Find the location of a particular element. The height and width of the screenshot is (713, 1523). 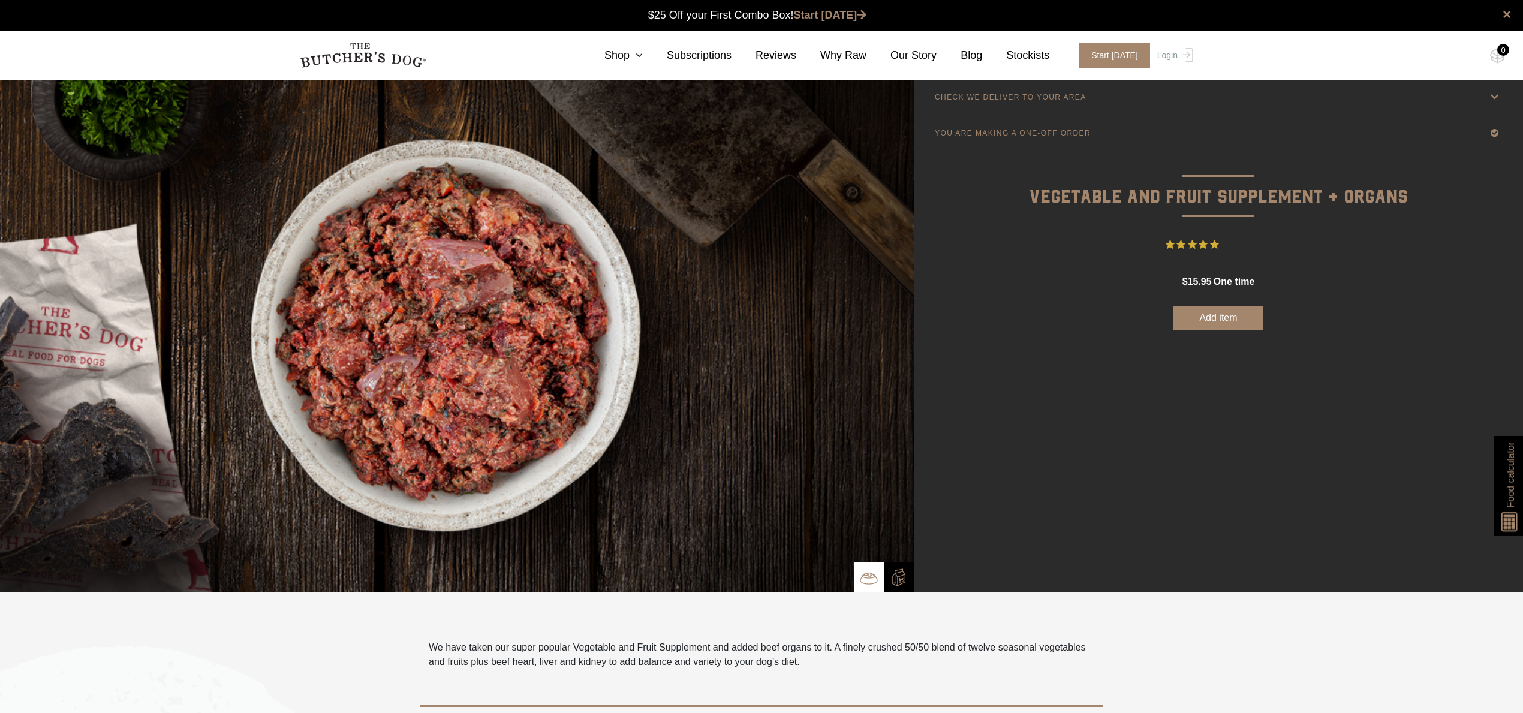

a: Our Story is located at coordinates (901, 55).